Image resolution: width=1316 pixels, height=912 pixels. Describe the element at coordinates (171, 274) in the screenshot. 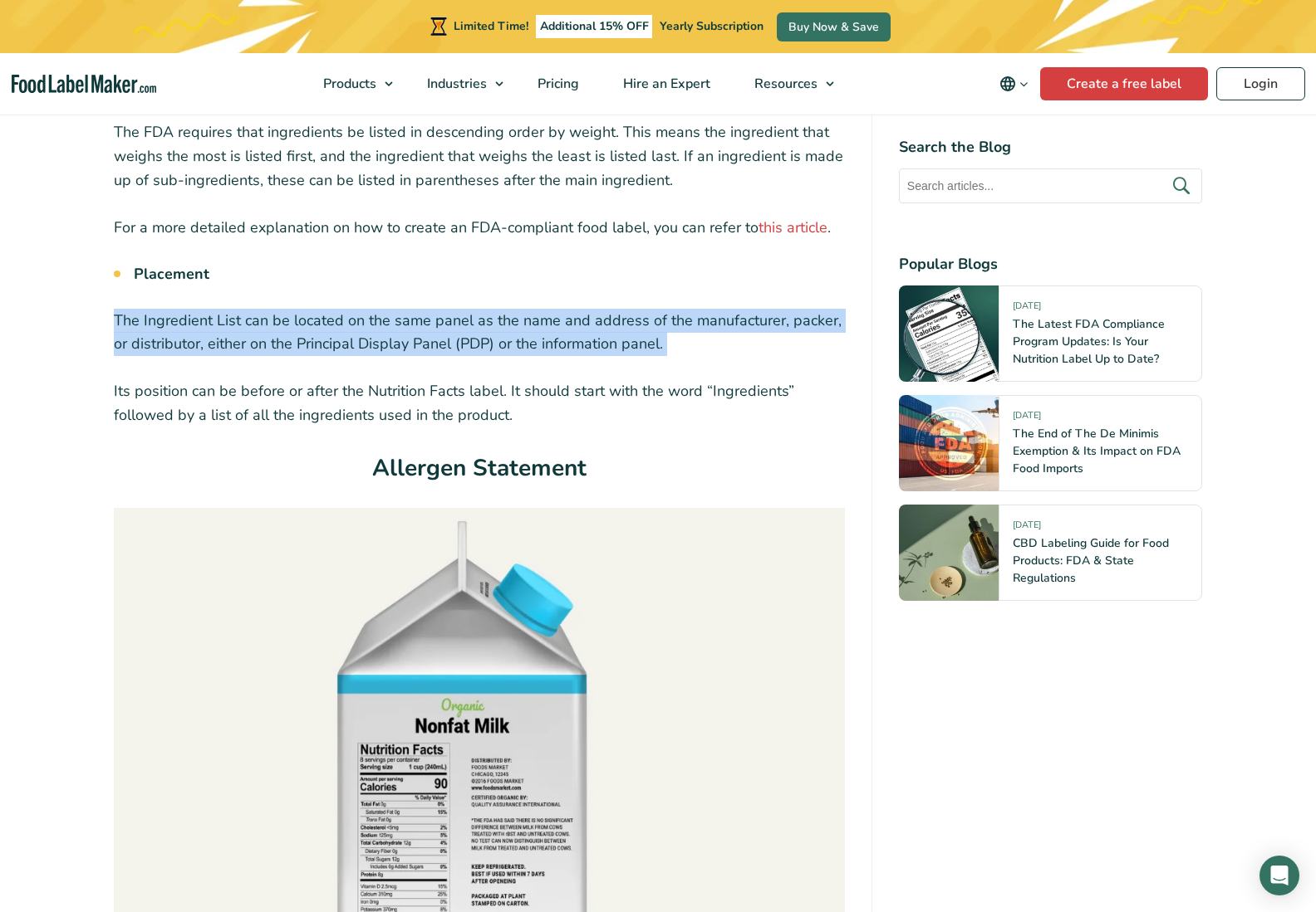

I see `strong: Placement` at that location.